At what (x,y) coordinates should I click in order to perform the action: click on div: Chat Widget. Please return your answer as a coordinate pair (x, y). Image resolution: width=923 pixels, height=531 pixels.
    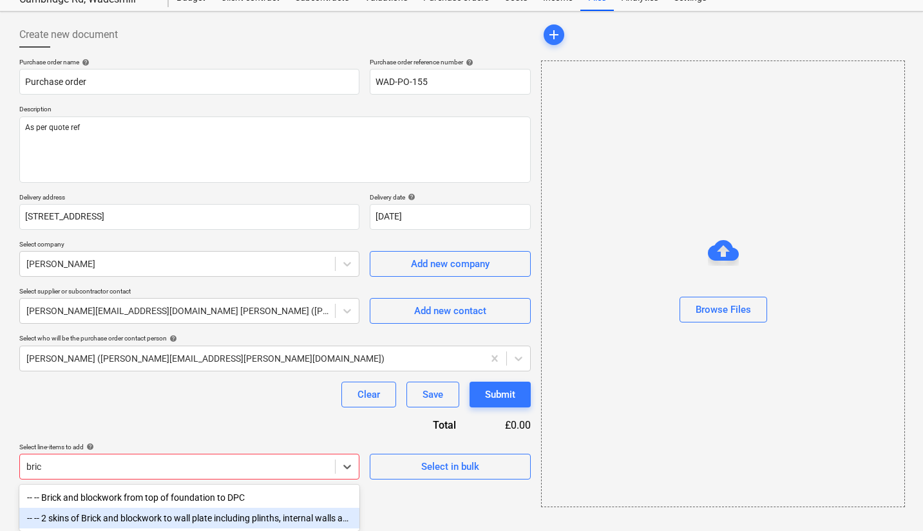
    Looking at the image, I should click on (890, 500).